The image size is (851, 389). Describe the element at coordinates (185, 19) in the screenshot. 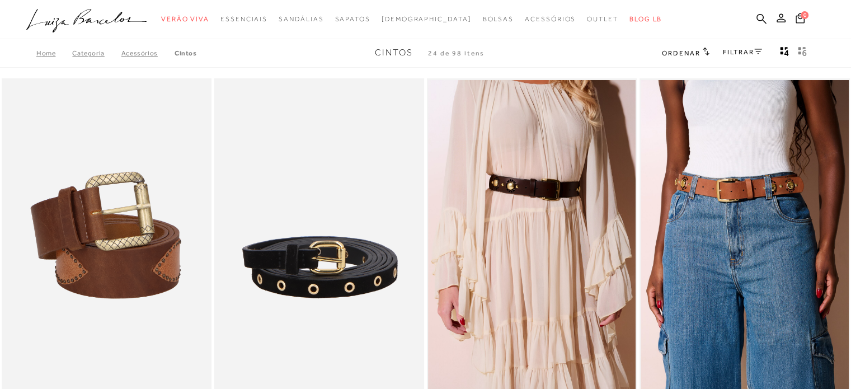

I see `span: Verão Viva` at that location.